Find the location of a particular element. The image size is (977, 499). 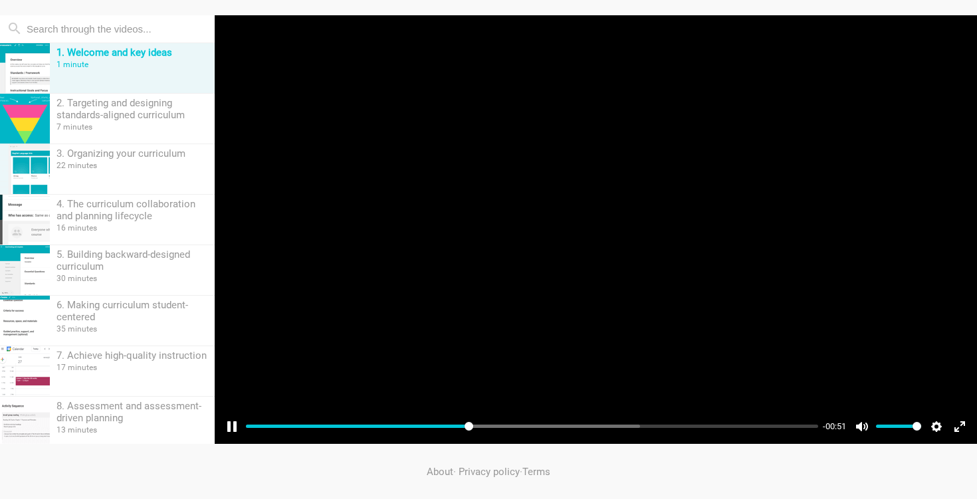

div: 7. Achieve high-quality instruction is located at coordinates (132, 356).